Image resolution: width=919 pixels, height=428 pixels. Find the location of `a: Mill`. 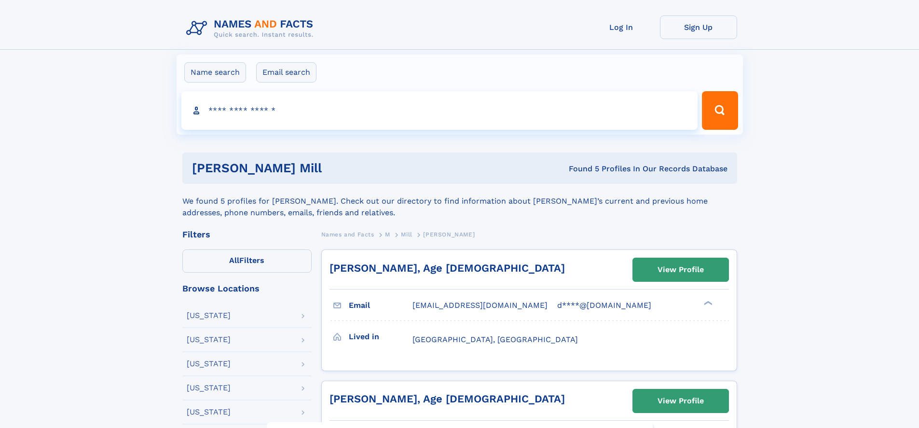

a: Mill is located at coordinates (406, 234).